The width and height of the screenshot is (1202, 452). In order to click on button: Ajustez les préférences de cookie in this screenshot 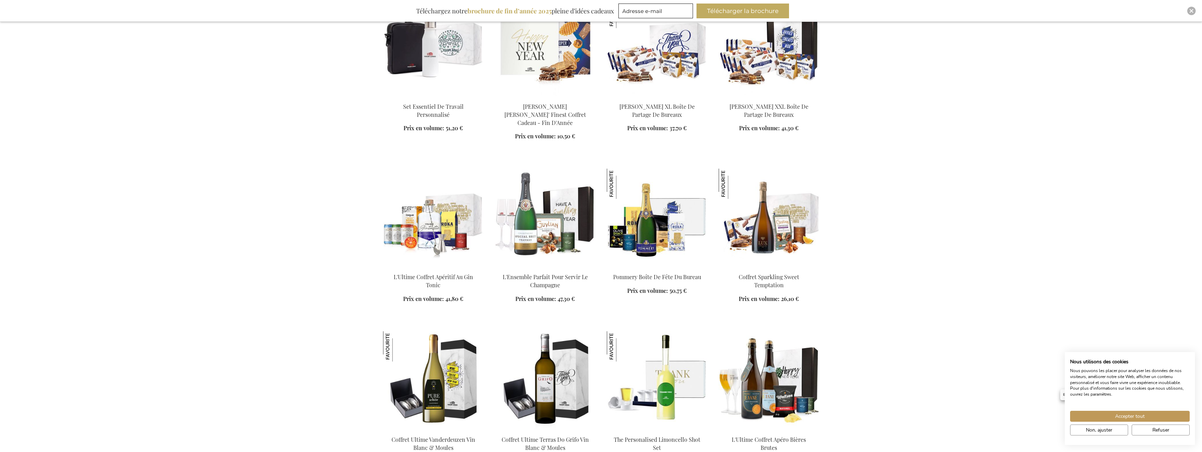, I will do `click(1099, 430)`.